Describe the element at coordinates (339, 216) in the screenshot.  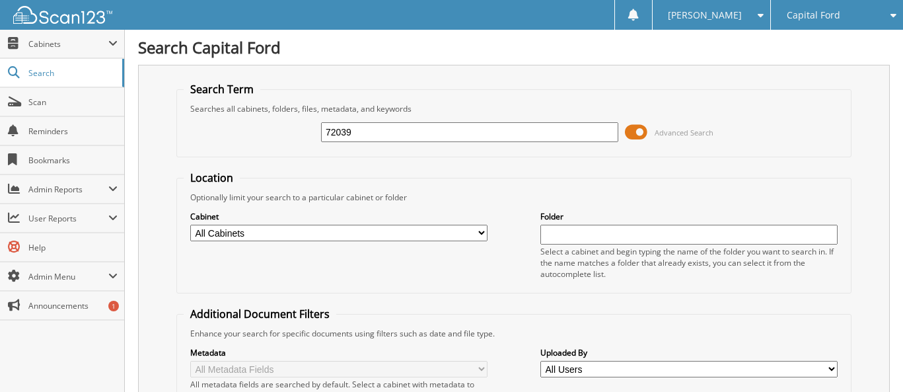
I see `label: Cabinet` at that location.